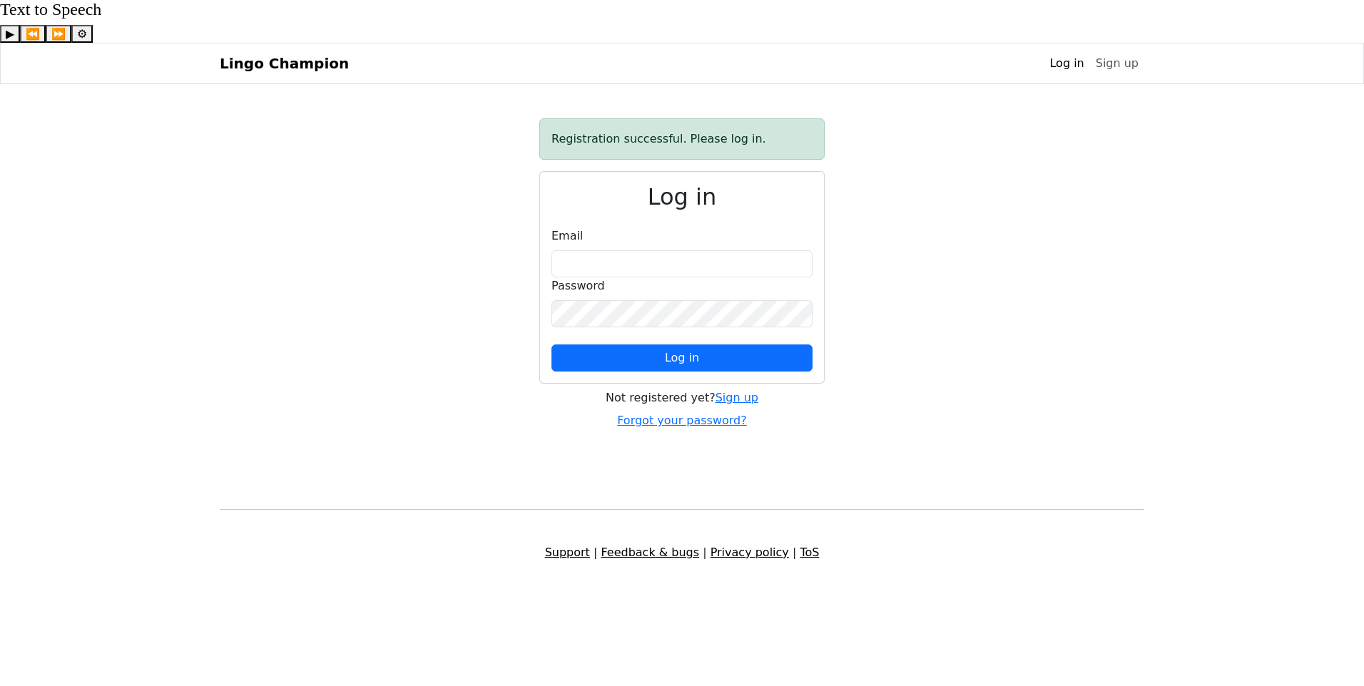  I want to click on a: ToS, so click(809, 552).